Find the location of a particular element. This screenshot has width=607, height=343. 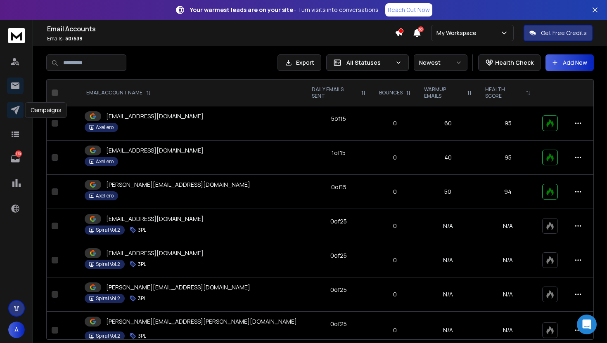

p: My Workspace is located at coordinates (458, 33).